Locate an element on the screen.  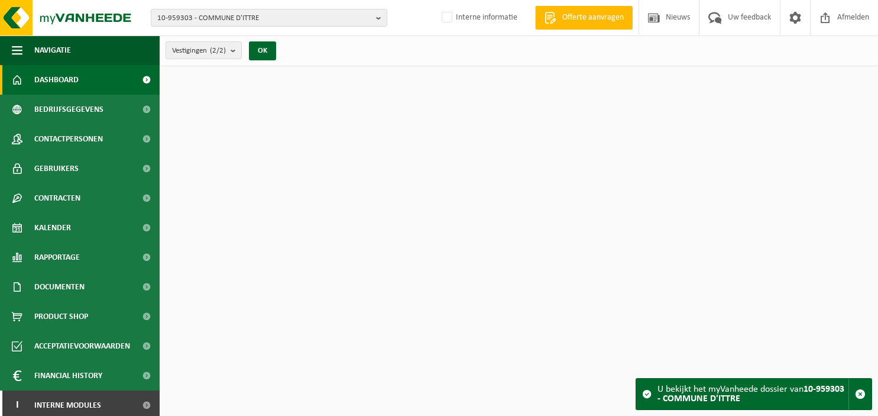
span: Bedrijfsgegevens is located at coordinates (69, 109).